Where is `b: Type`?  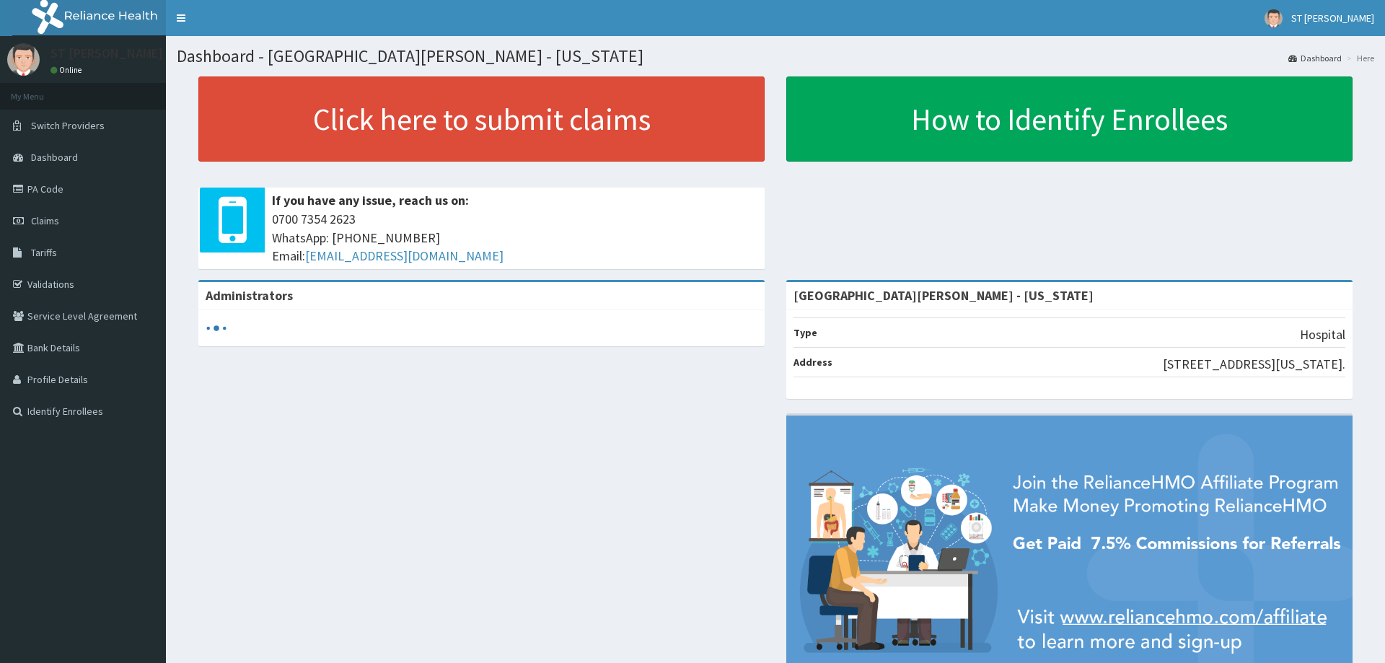 b: Type is located at coordinates (805, 333).